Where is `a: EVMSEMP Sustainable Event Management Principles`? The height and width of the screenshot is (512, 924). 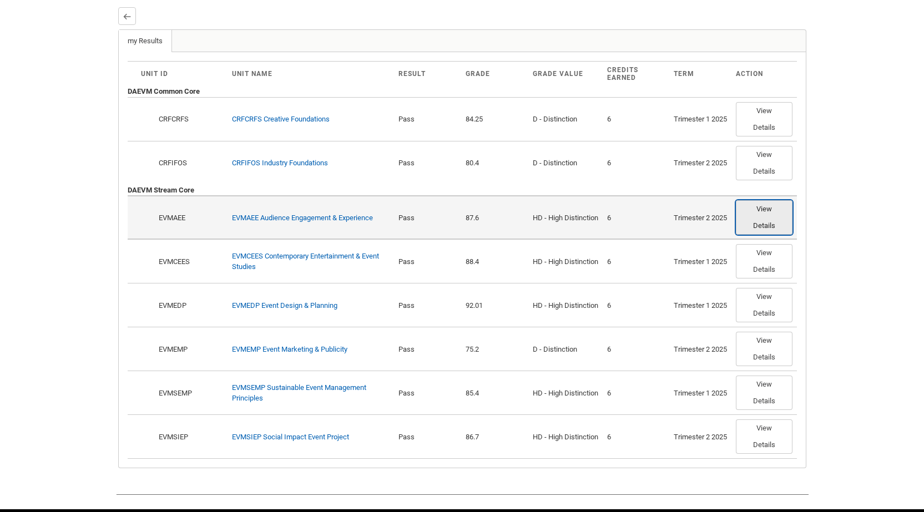 a: EVMSEMP Sustainable Event Management Principles is located at coordinates (299, 393).